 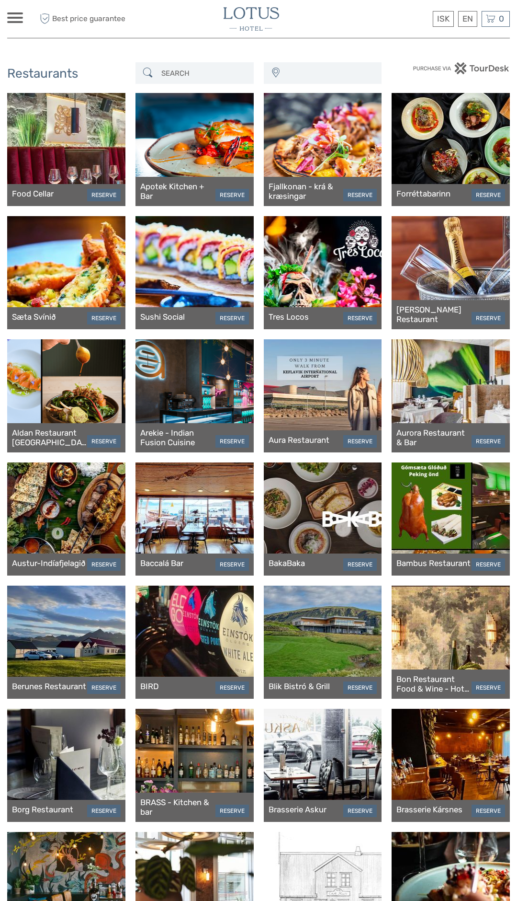 What do you see at coordinates (423, 194) in the screenshot?
I see `a: Forréttabarinn` at bounding box center [423, 194].